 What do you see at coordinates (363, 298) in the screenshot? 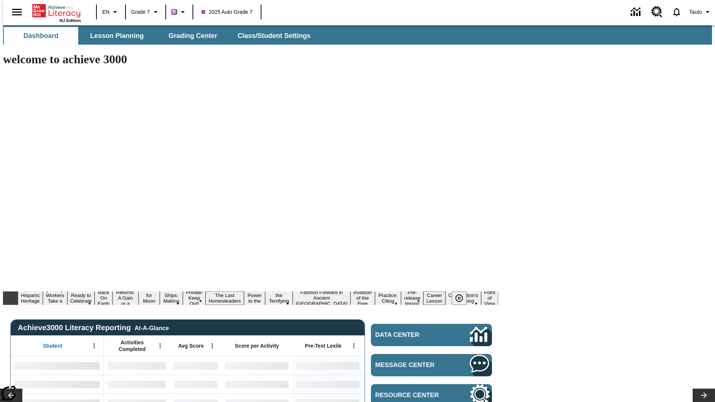
I see `button: Slide 13 The Invasion of the Free CD` at bounding box center [363, 298].